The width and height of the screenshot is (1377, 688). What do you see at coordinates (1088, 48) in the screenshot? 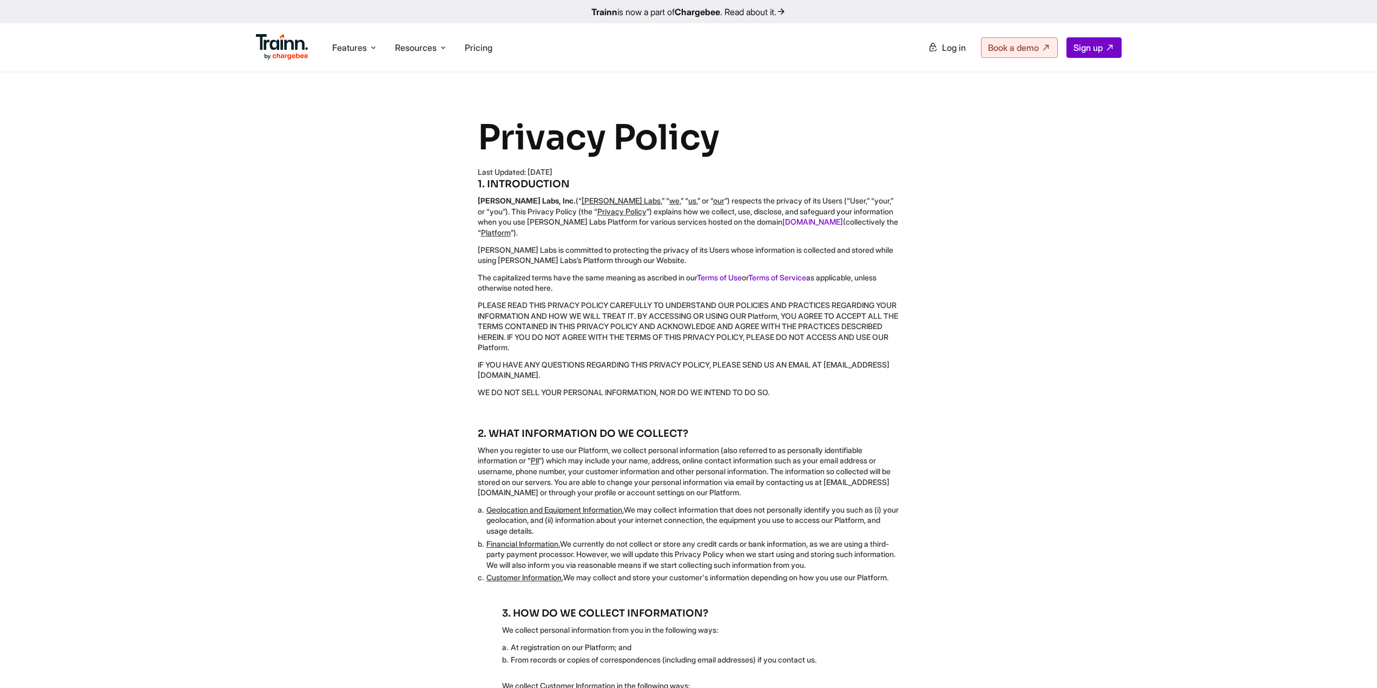
I see `span: Sign up` at bounding box center [1088, 48].